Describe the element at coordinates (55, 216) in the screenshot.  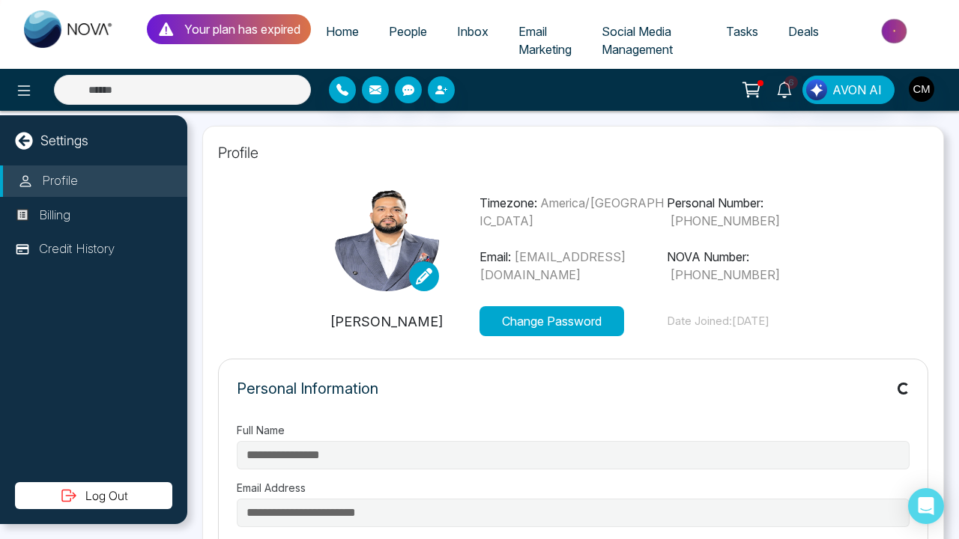
I see `p: Billing` at that location.